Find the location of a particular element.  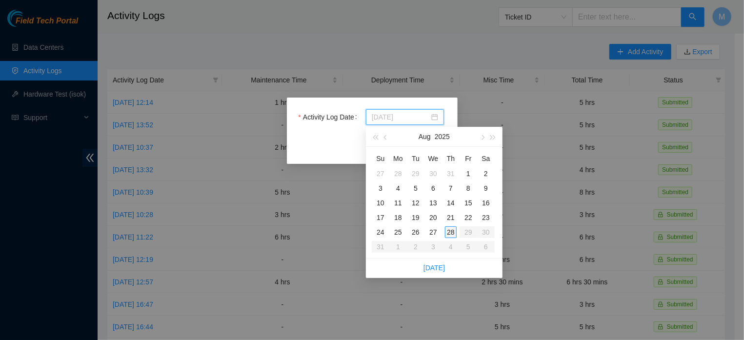

td: 2025-08-18 is located at coordinates (398, 218).